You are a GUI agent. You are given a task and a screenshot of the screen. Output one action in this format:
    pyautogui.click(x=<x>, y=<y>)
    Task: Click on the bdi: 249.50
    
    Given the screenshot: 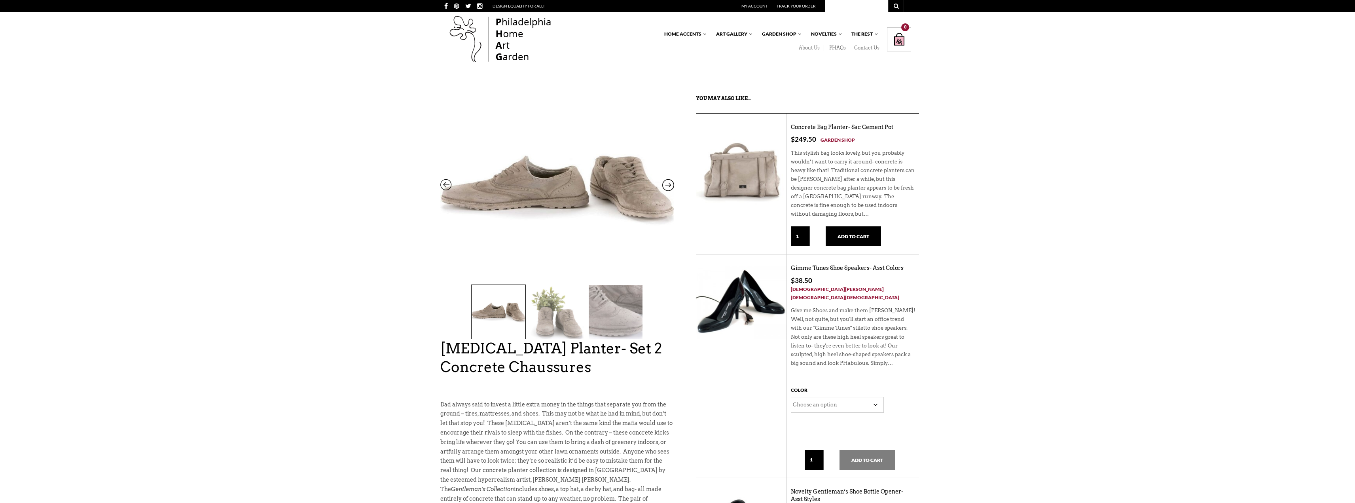 What is the action you would take?
    pyautogui.click(x=803, y=139)
    